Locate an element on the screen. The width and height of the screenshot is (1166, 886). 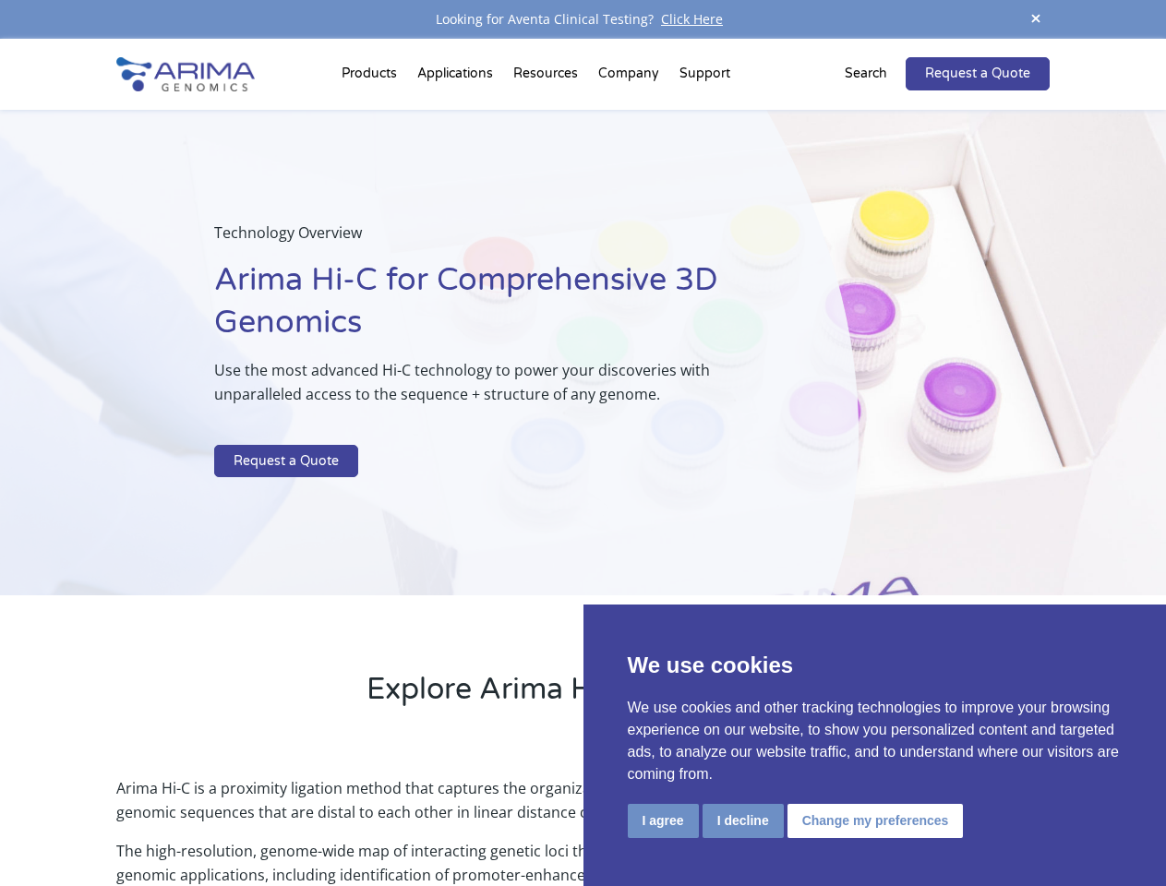
p: Technology Overview is located at coordinates (489, 240).